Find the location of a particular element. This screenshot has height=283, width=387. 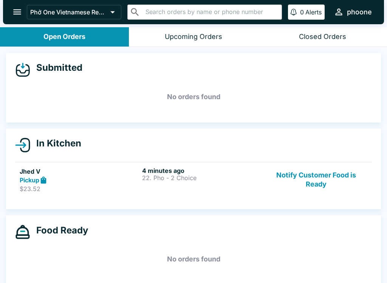

p: $23.52 is located at coordinates (79, 189).